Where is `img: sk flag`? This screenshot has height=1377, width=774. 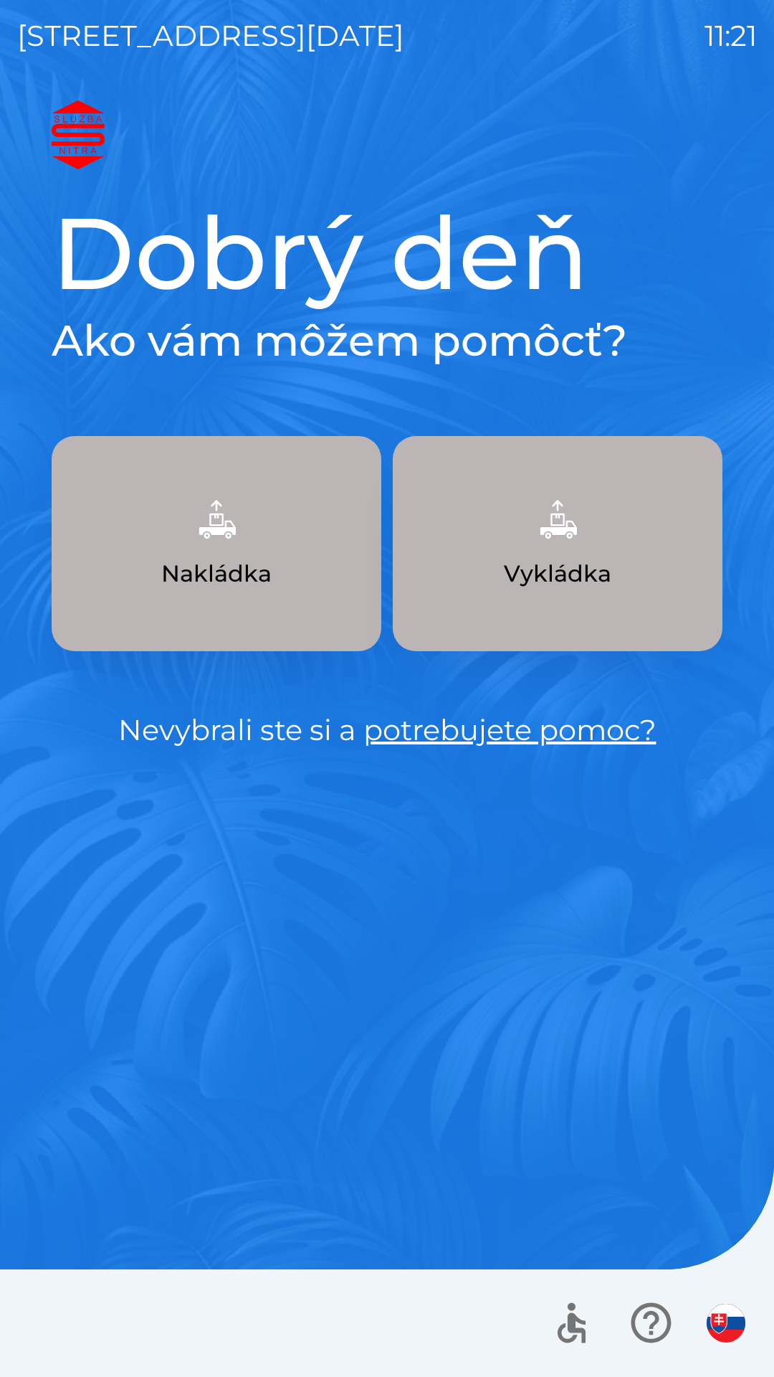
img: sk flag is located at coordinates (726, 1323).